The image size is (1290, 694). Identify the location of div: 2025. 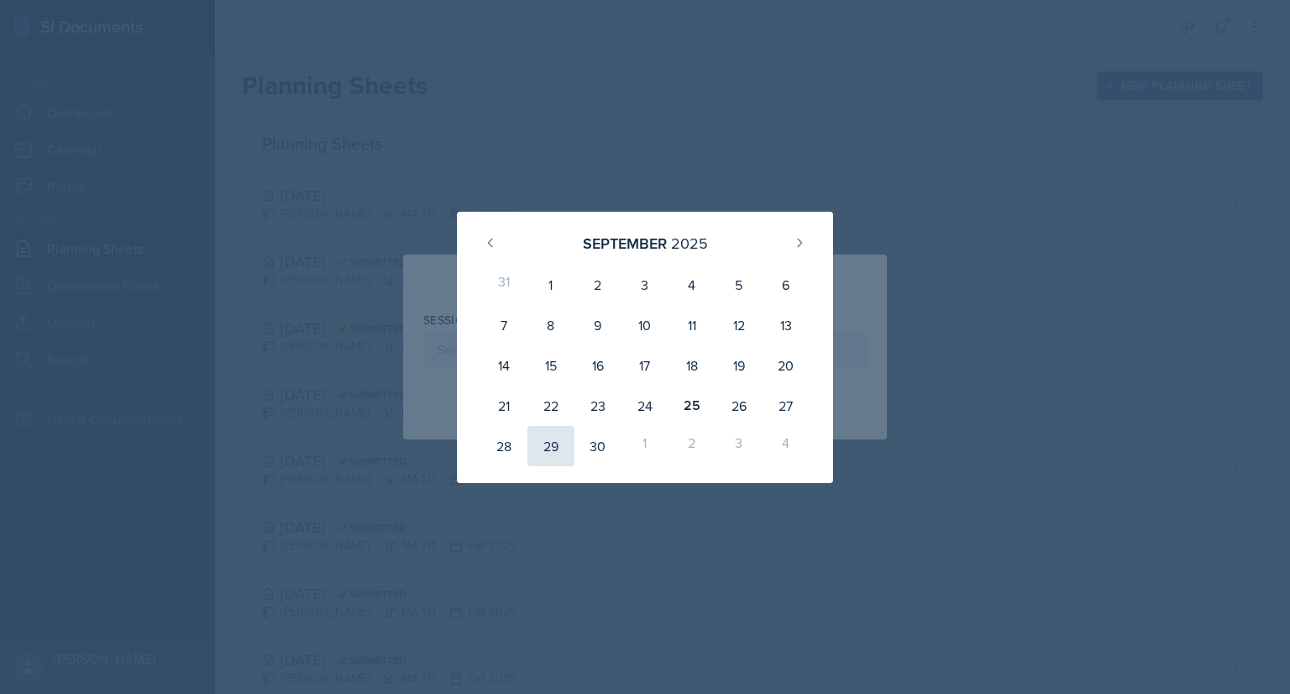
(690, 243).